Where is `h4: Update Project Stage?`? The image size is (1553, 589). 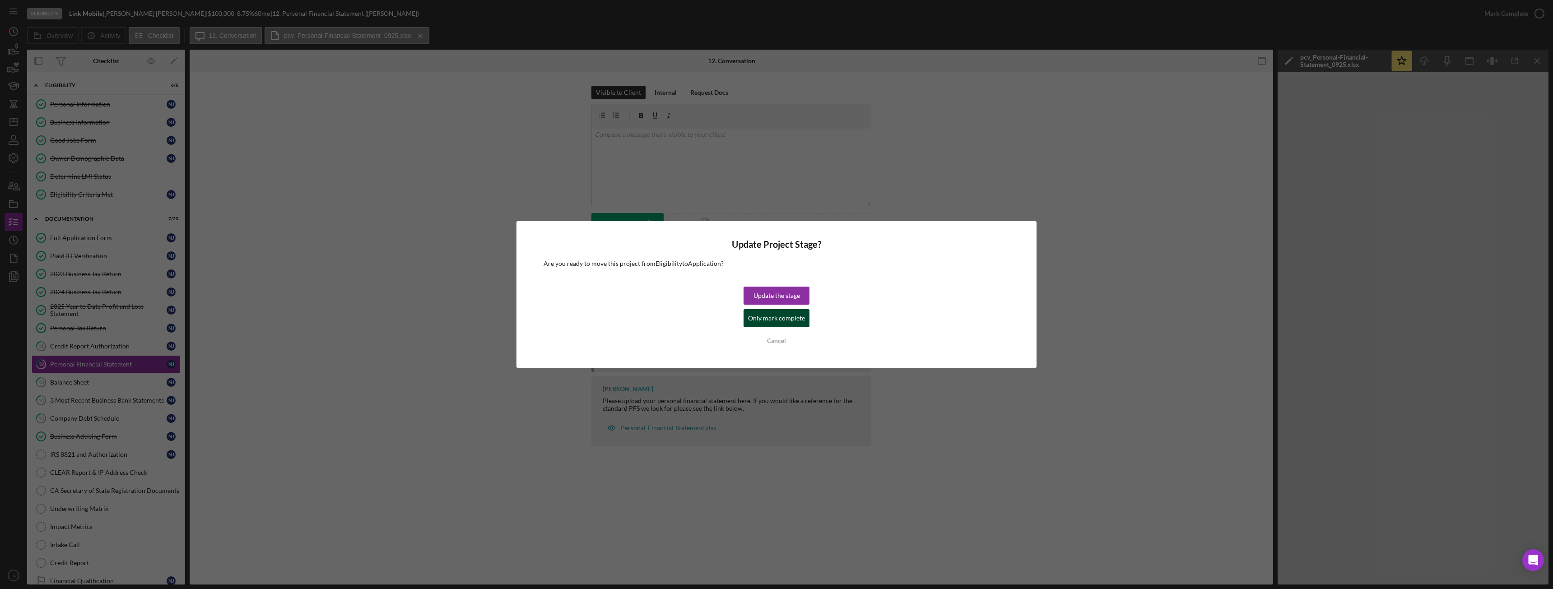 h4: Update Project Stage? is located at coordinates (776, 244).